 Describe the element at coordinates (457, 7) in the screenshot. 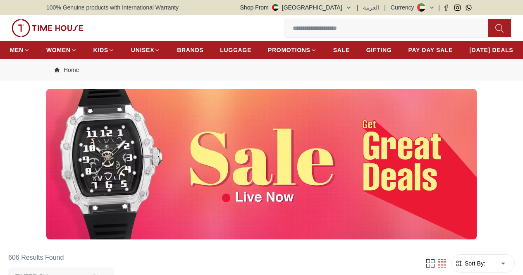

I see `a: Instagram` at that location.